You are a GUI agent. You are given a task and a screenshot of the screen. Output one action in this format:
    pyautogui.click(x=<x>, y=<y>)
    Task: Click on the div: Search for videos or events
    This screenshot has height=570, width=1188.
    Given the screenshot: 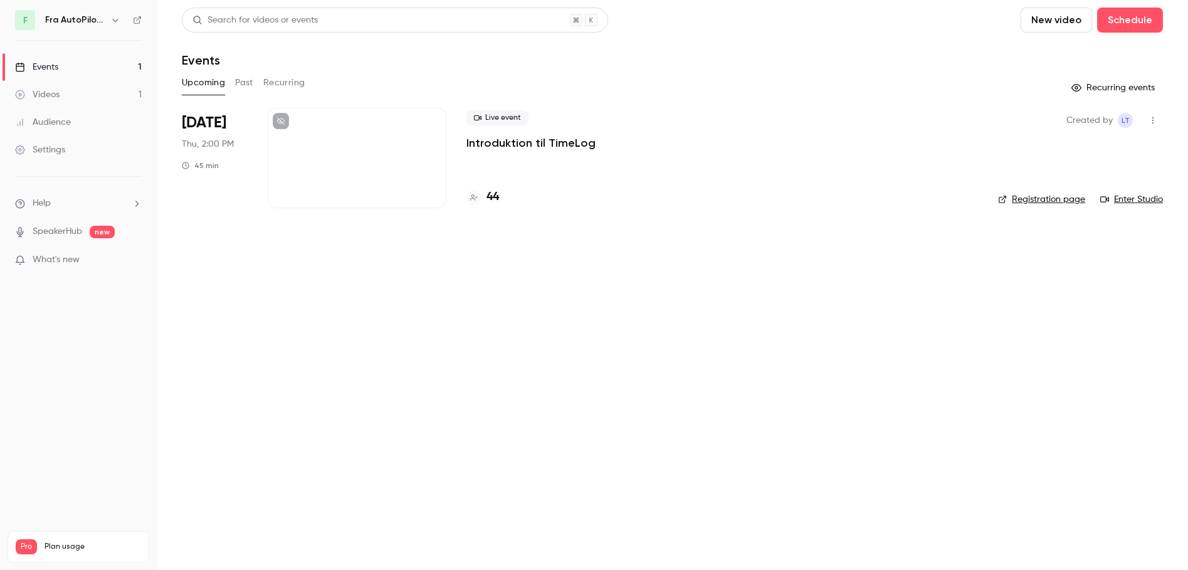 What is the action you would take?
    pyautogui.click(x=255, y=20)
    